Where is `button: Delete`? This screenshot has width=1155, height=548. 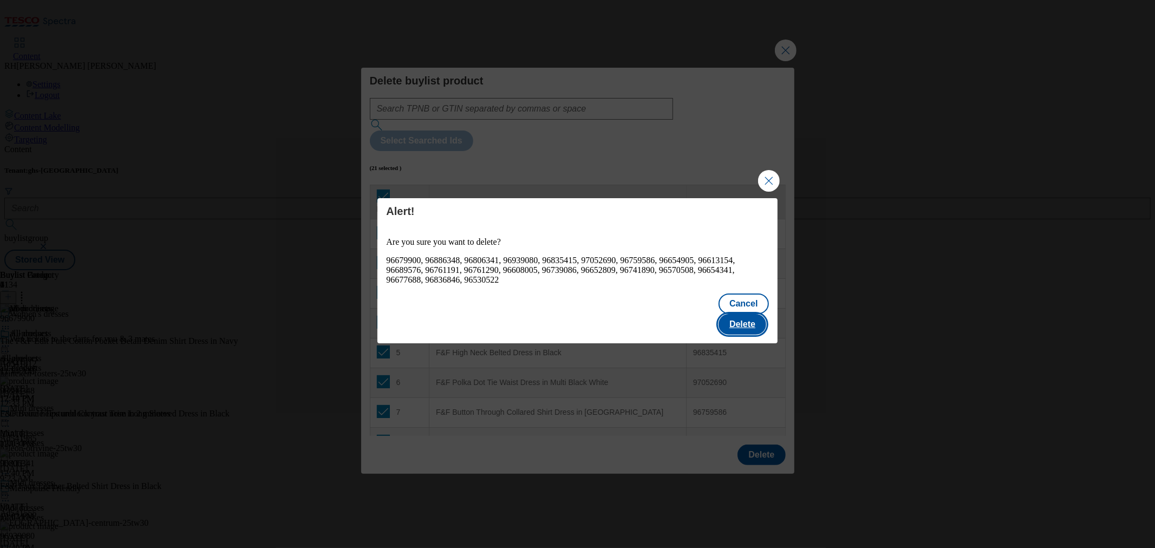 button: Delete is located at coordinates (743, 324).